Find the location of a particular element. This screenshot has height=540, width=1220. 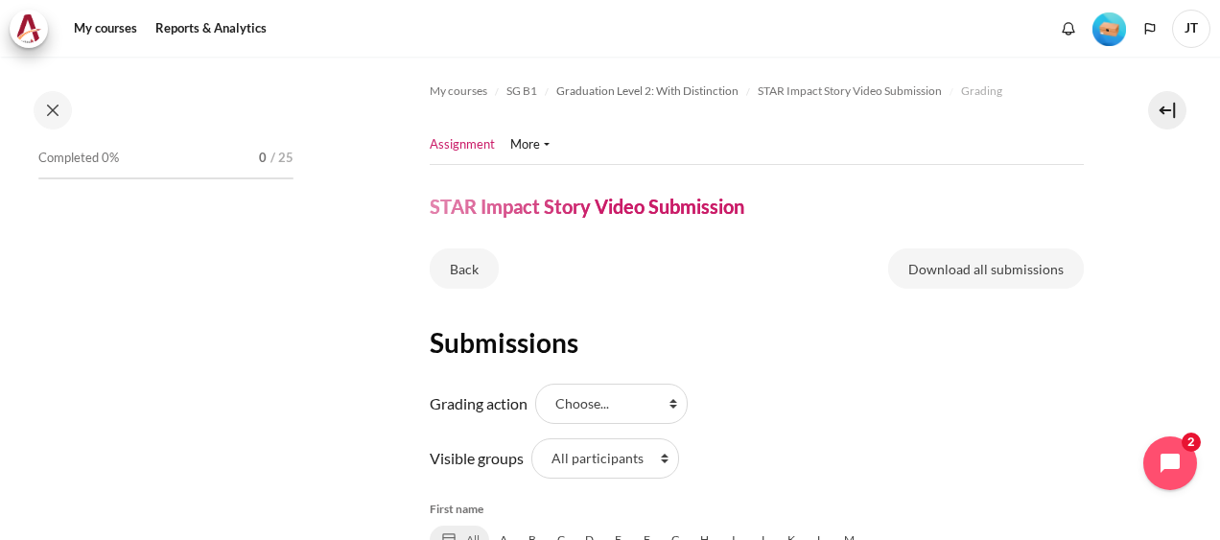

span: / 25 is located at coordinates (282, 158).